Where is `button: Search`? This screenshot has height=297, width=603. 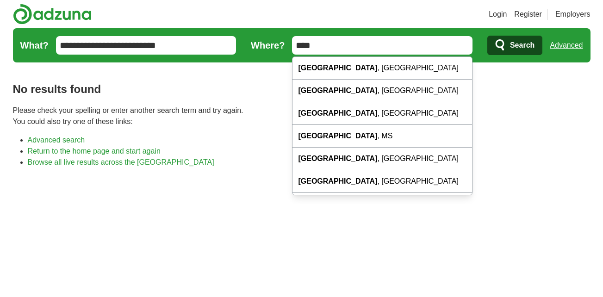 button: Search is located at coordinates (515, 45).